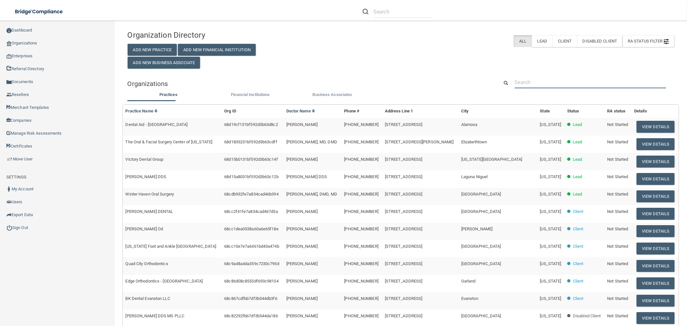 The width and height of the screenshot is (687, 326). Describe the element at coordinates (474, 176) in the screenshot. I see `span: Laguna Niguel` at that location.